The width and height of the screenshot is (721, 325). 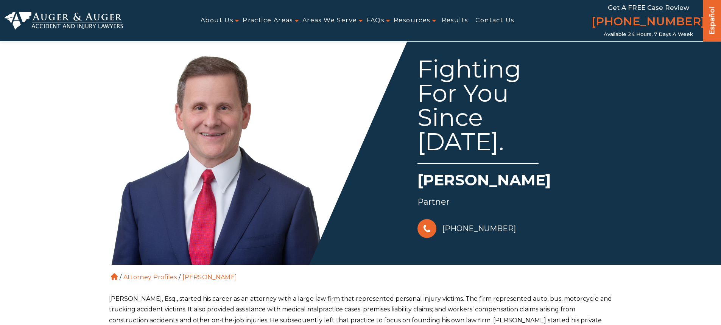 I want to click on a: Auger & Auger Accident and Injury Lawyers Logo, so click(x=64, y=21).